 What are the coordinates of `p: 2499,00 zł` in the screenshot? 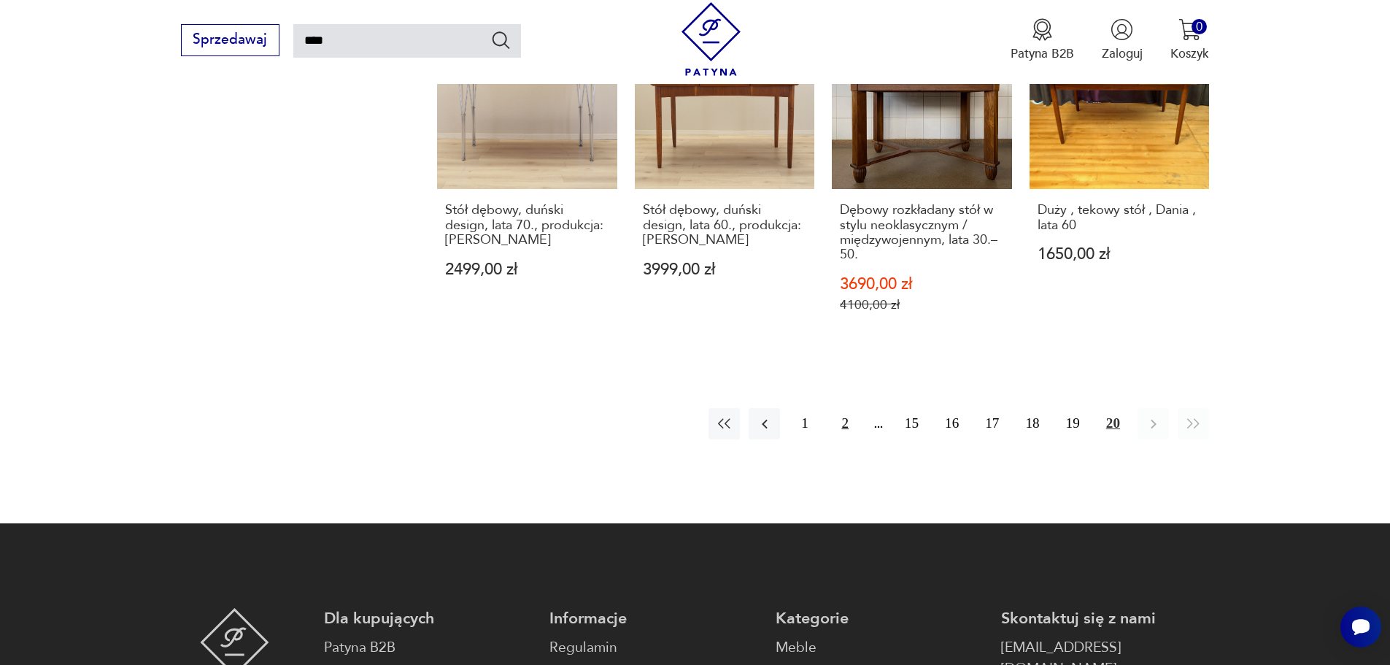 It's located at (527, 269).